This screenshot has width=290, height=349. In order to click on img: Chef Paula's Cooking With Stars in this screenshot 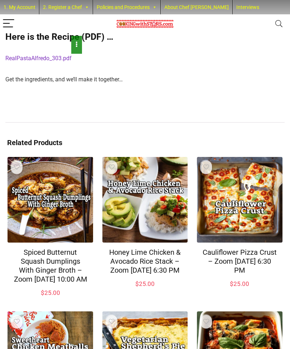, I will do `click(145, 24)`.